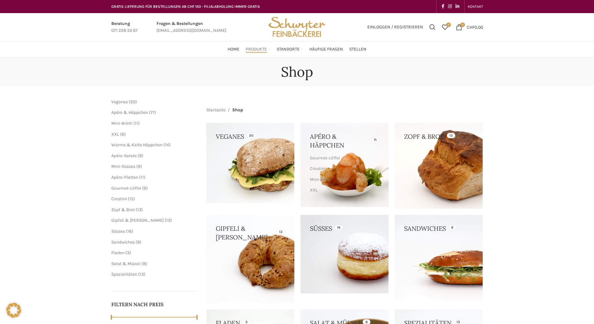 The width and height of the screenshot is (594, 324). Describe the element at coordinates (119, 102) in the screenshot. I see `a: Veganes` at that location.